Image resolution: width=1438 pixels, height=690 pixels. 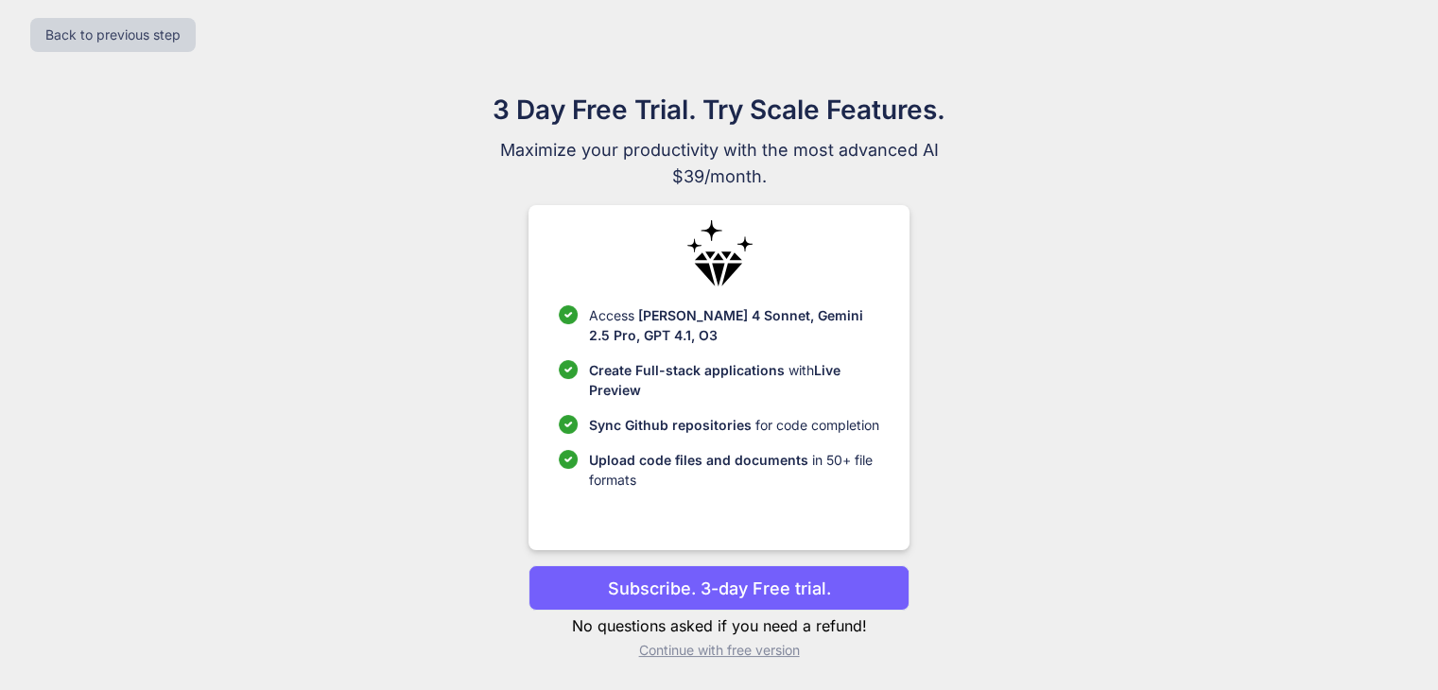 What do you see at coordinates (688, 370) in the screenshot?
I see `span: Create Full-stack applications` at bounding box center [688, 370].